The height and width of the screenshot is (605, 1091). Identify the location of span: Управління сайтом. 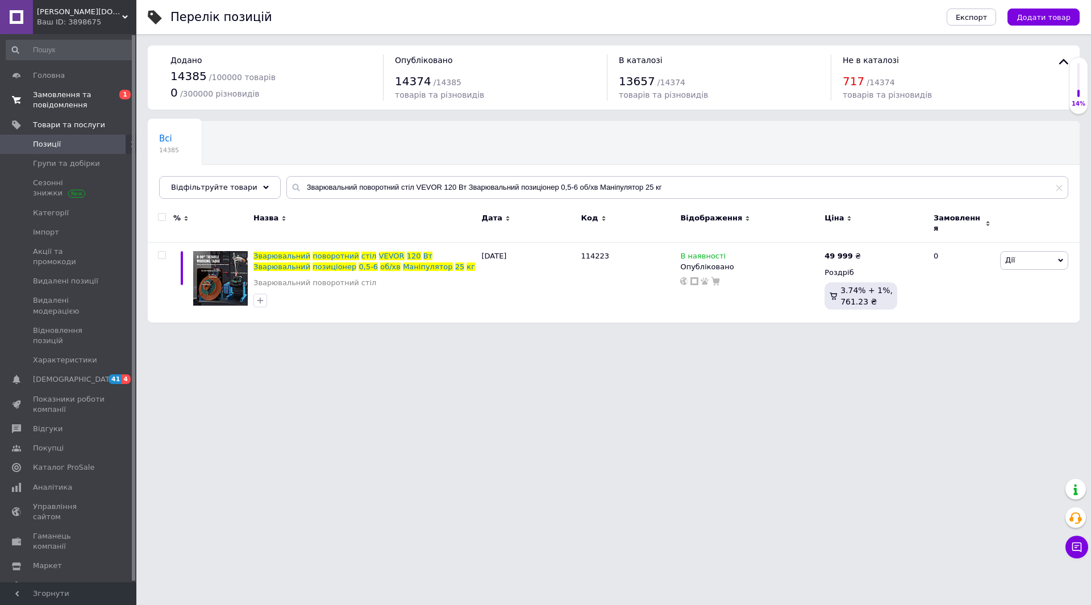
(69, 512).